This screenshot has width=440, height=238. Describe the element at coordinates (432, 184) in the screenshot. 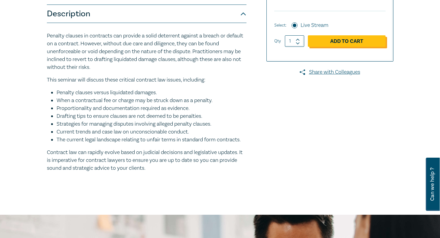

I see `span: Can we help ?` at that location.